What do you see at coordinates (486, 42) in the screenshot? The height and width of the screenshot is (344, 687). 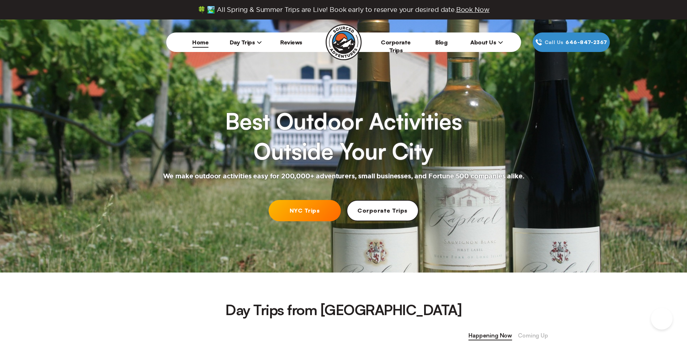 I see `span: About Us` at bounding box center [486, 42].